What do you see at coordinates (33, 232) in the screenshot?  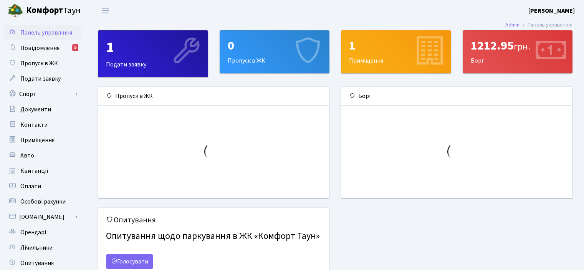 I see `span: Орендарі` at bounding box center [33, 232].